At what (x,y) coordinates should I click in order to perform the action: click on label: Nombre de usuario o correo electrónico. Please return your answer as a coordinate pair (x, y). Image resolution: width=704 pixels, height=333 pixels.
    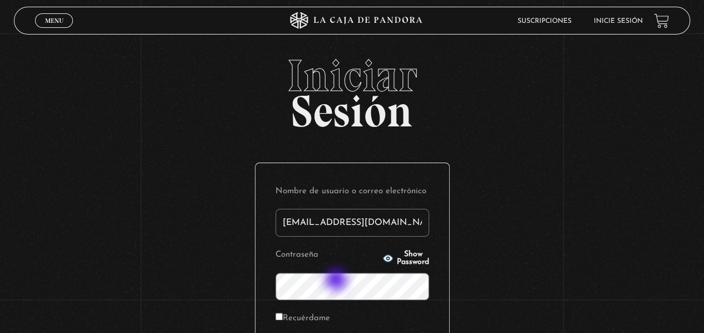
    Looking at the image, I should click on (352, 191).